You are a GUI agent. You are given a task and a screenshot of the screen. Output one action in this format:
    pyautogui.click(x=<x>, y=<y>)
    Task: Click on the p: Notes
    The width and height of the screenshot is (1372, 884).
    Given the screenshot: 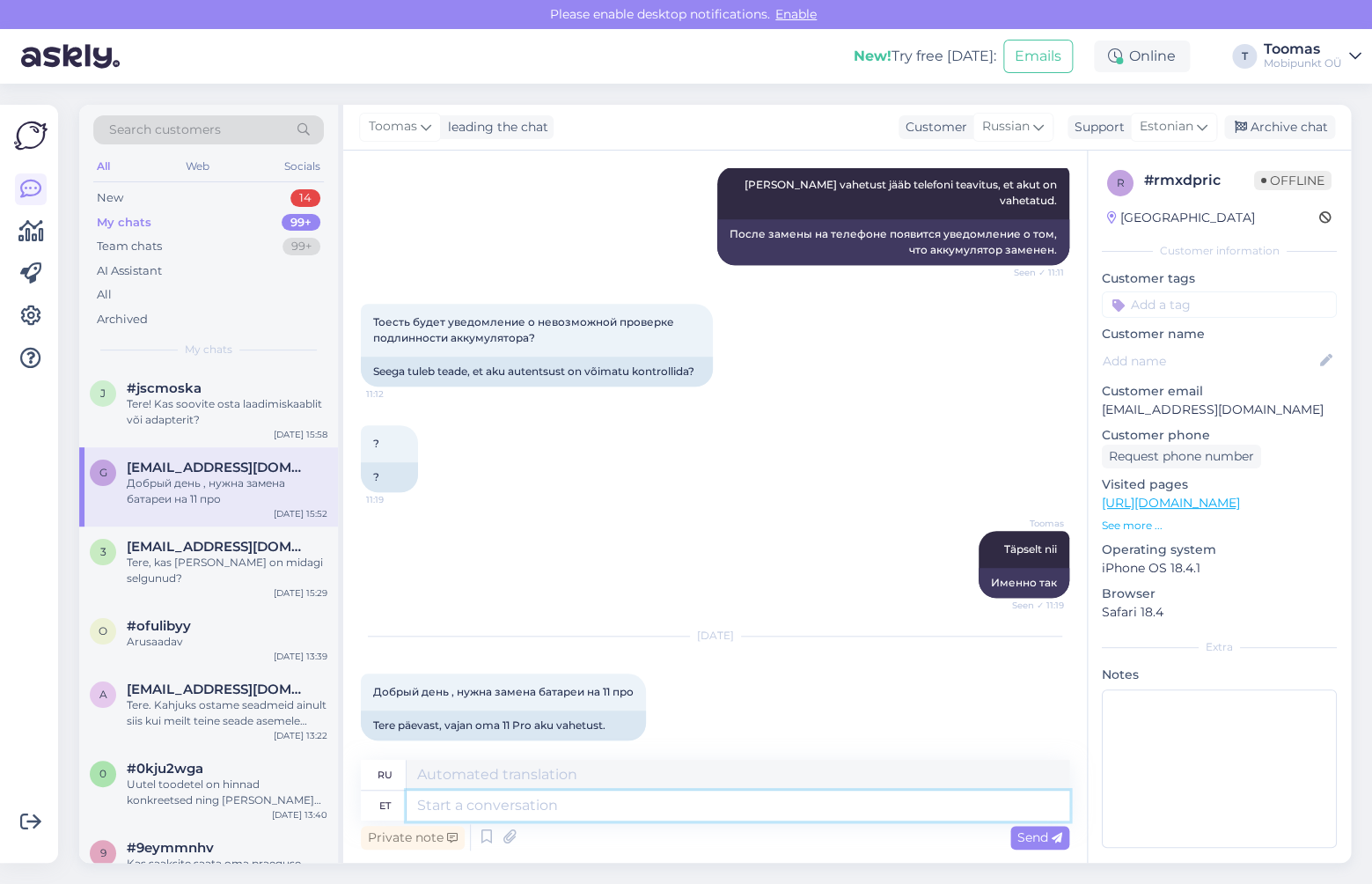 What is the action you would take?
    pyautogui.click(x=1219, y=675)
    